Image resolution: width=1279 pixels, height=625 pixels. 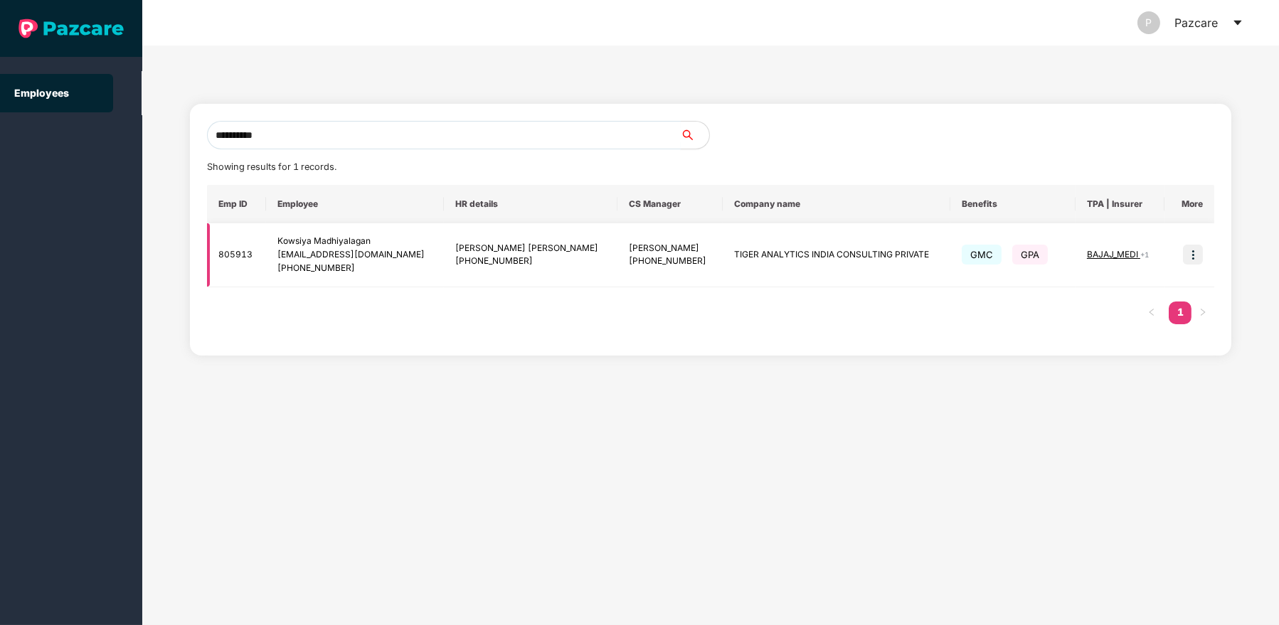 I want to click on button: search, so click(x=695, y=135).